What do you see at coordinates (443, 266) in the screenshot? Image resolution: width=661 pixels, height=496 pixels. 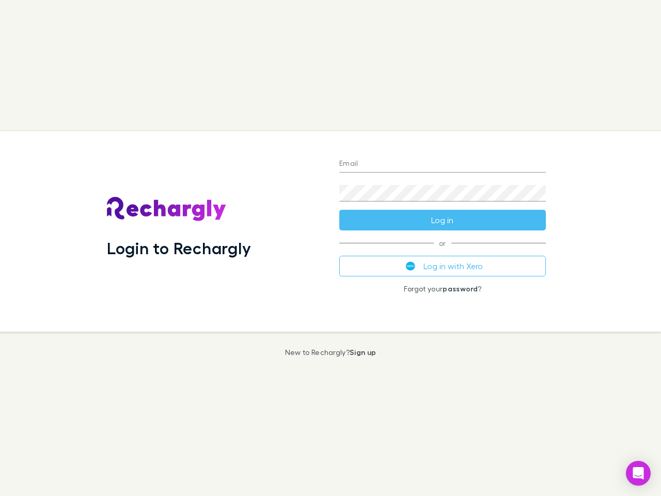 I see `button: Log in with Xero` at bounding box center [443, 266].